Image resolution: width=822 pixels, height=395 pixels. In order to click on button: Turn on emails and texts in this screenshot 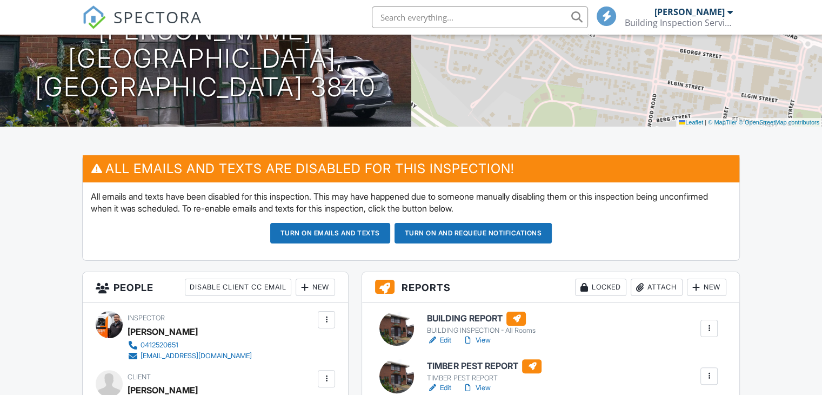, I will do `click(330, 233)`.